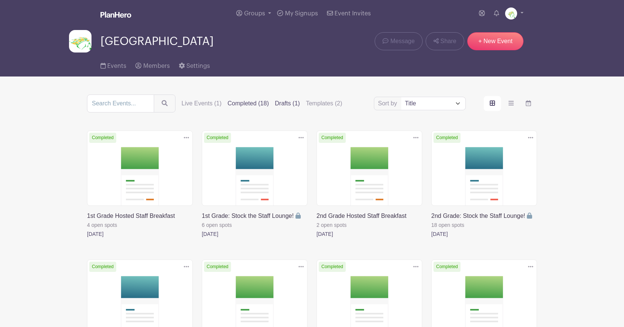 This screenshot has width=624, height=327. What do you see at coordinates (198, 66) in the screenshot?
I see `span: Settings` at bounding box center [198, 66].